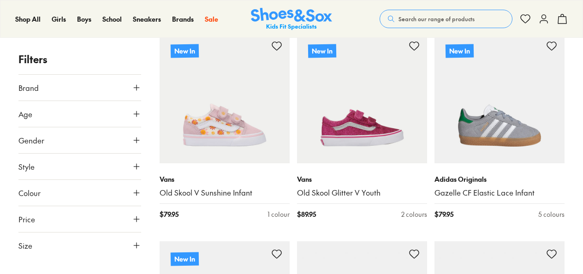 Image resolution: width=583 pixels, height=274 pixels. I want to click on p: Filters, so click(80, 59).